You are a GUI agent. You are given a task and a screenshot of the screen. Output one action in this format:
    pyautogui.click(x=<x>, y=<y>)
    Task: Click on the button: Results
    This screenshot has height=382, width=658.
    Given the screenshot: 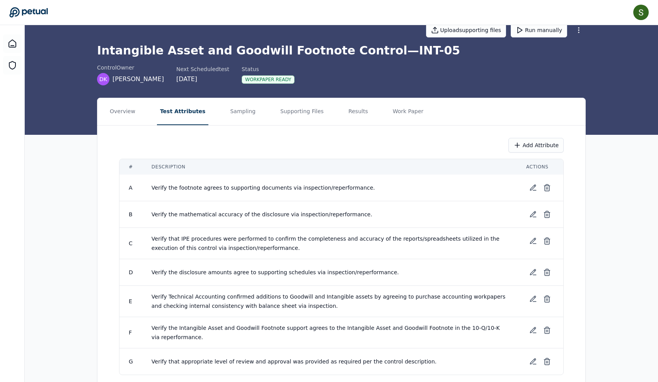 What is the action you would take?
    pyautogui.click(x=358, y=112)
    